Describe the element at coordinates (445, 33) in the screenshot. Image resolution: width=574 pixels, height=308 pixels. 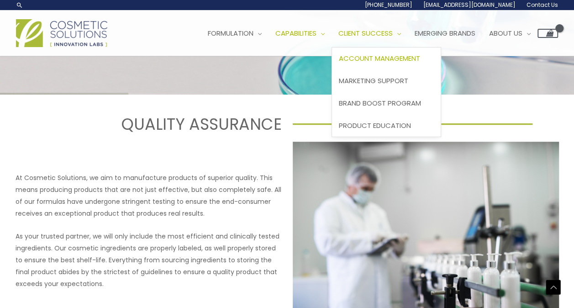
I see `span: Emerging Brands` at that location.